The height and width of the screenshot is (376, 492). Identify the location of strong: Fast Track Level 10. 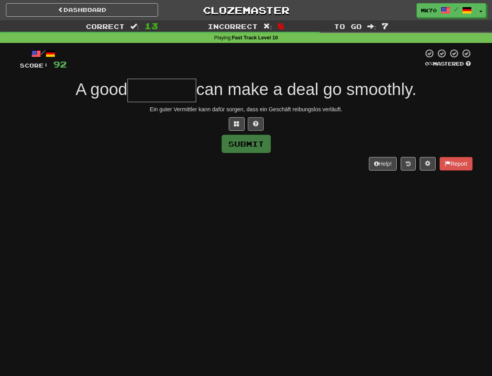
(255, 38).